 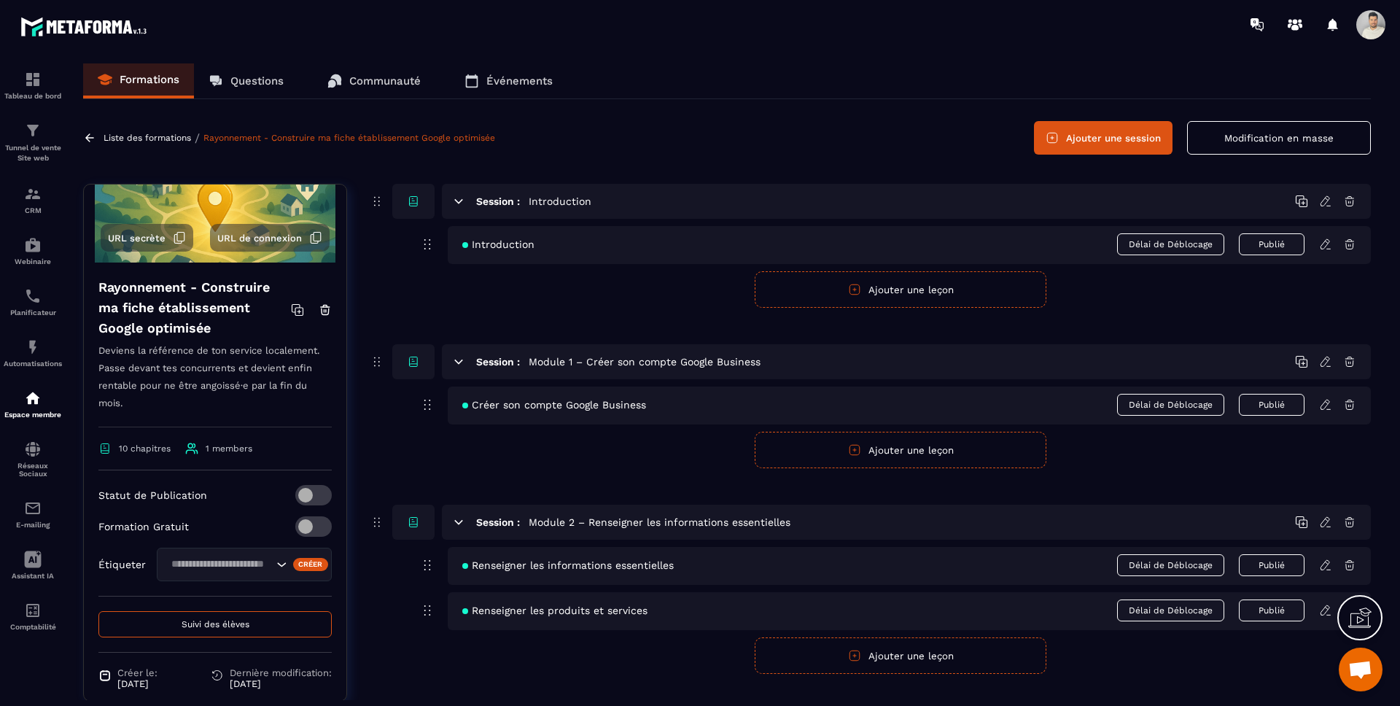 What do you see at coordinates (144, 448) in the screenshot?
I see `span: 10 chapitres` at bounding box center [144, 448].